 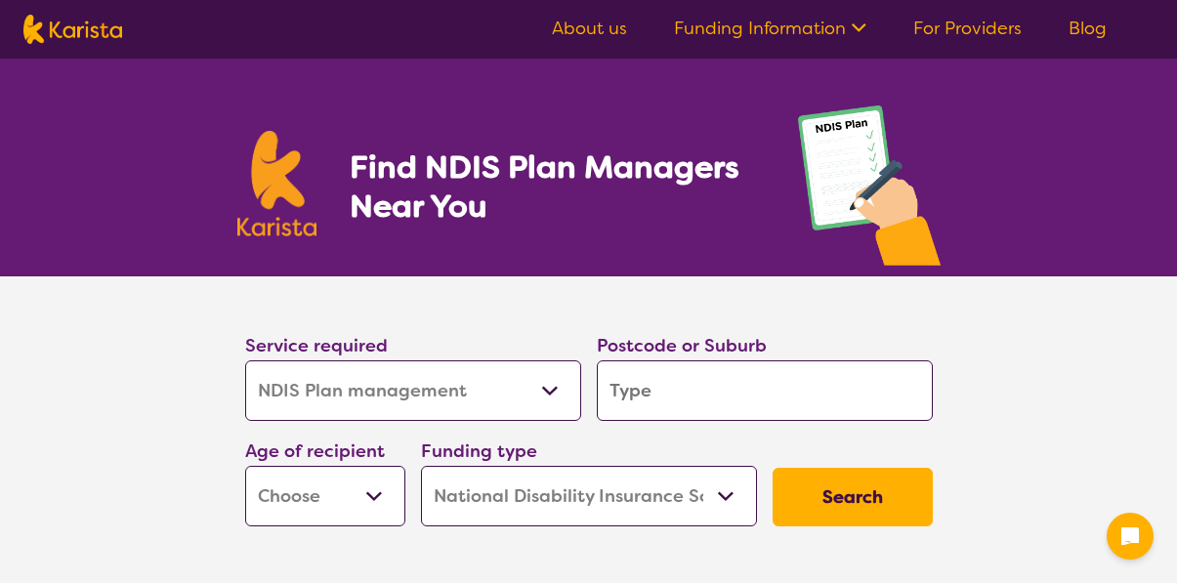 What do you see at coordinates (479, 451) in the screenshot?
I see `label: Funding type` at bounding box center [479, 451].